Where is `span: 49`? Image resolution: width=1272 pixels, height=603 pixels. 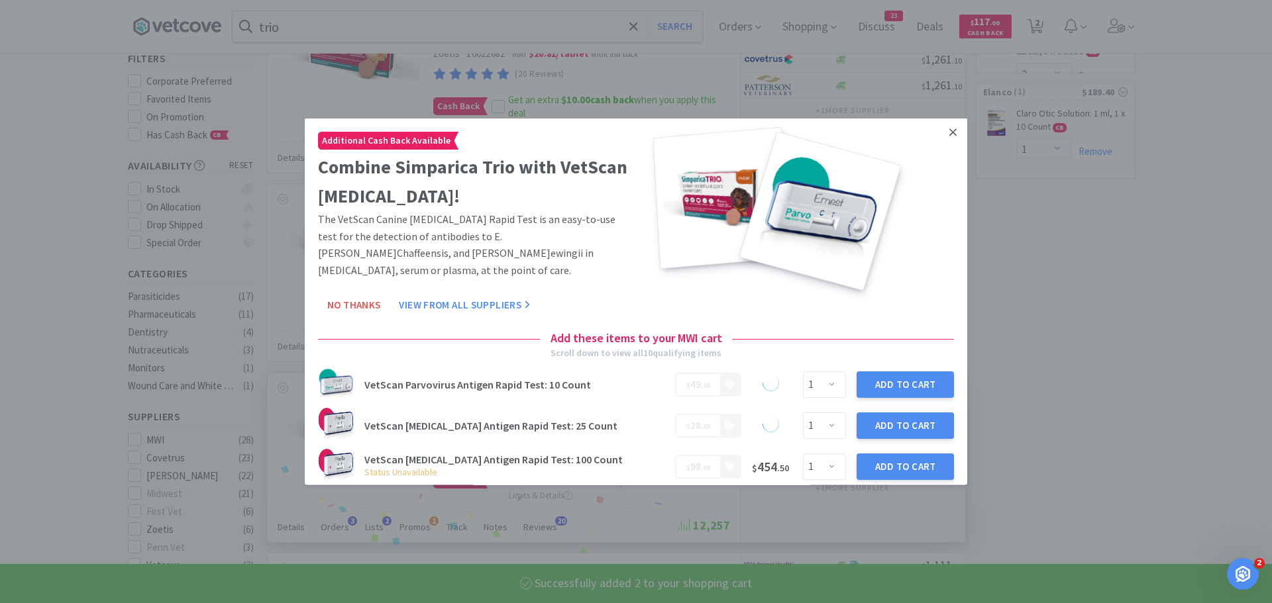 span: 49 is located at coordinates (695, 384).